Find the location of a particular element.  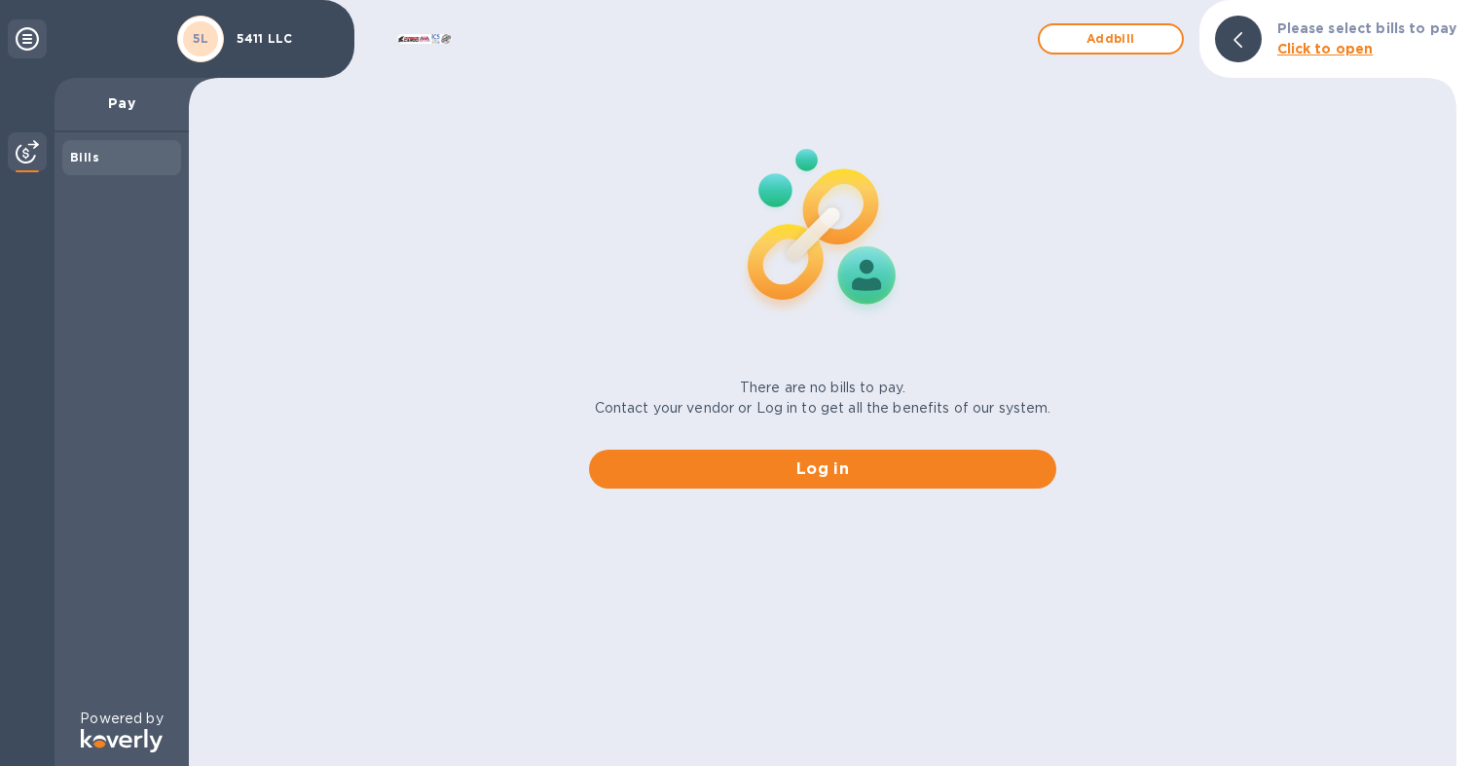

b: Please select bills to pay is located at coordinates (1366, 28).